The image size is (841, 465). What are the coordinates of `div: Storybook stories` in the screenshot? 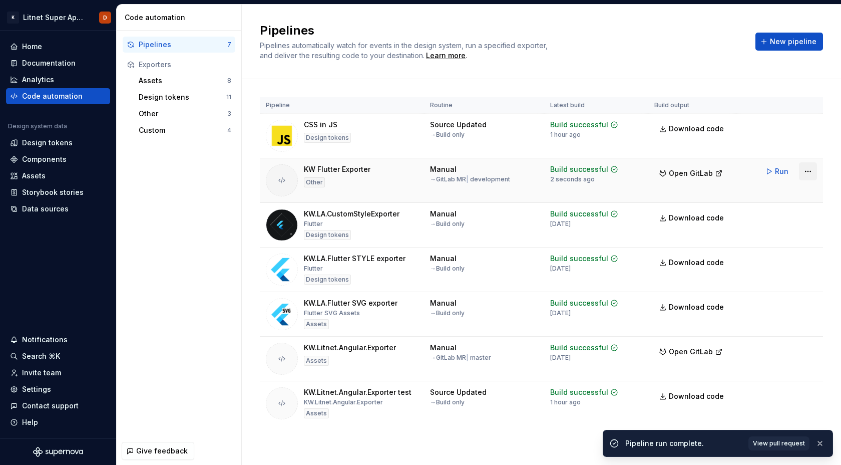 It's located at (53, 192).